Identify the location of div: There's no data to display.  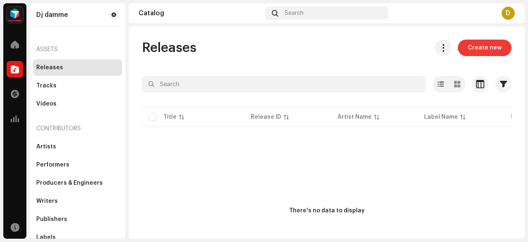
(327, 211).